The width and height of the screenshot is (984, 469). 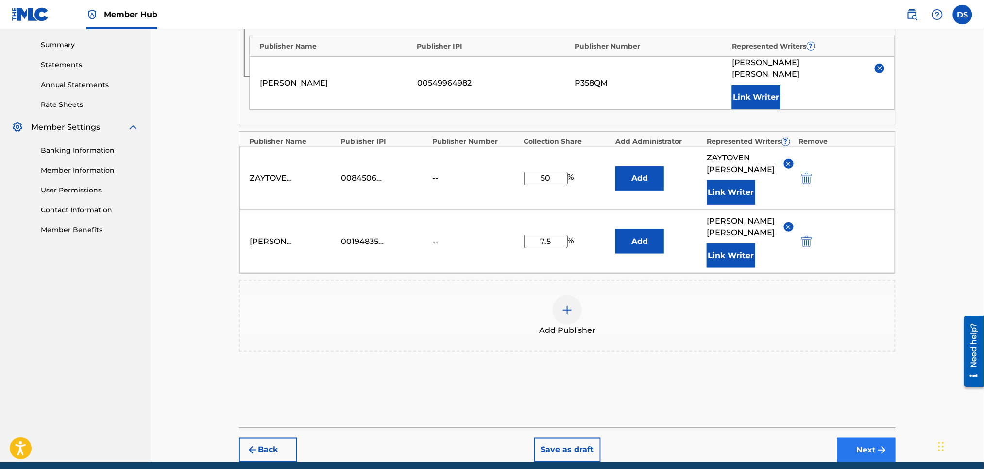 What do you see at coordinates (960, 445) in the screenshot?
I see `div: Chat Widget` at bounding box center [960, 445].